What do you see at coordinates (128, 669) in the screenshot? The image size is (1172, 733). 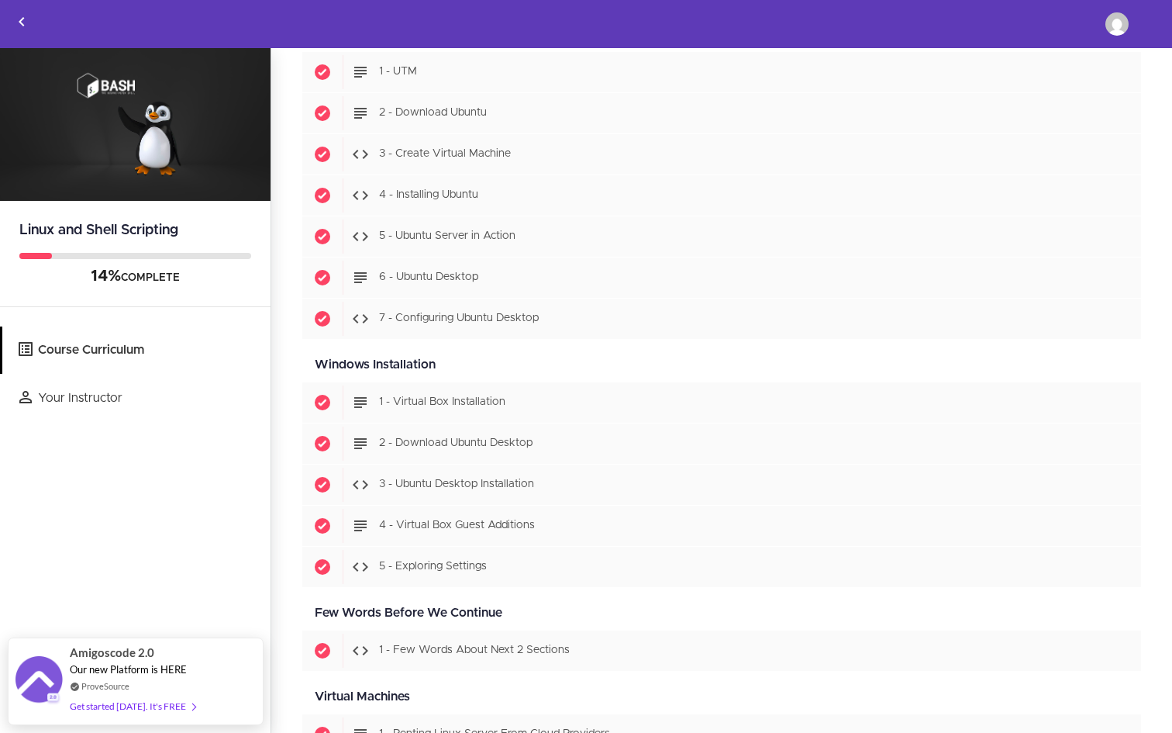 I see `span: Our new Platform is HERE` at bounding box center [128, 669].